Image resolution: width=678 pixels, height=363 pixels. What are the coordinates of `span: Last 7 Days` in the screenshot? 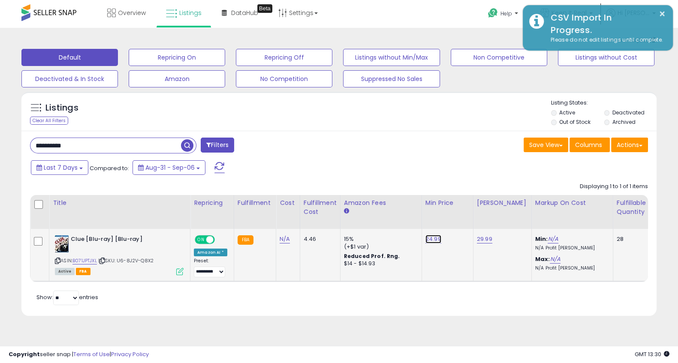 It's located at (60, 168).